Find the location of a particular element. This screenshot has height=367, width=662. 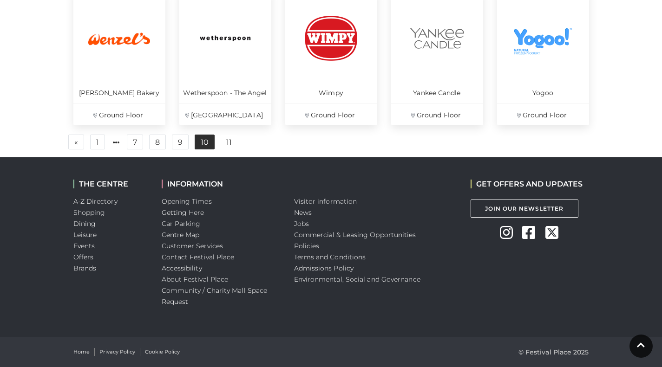

p: Yankee Candle is located at coordinates (437, 92).